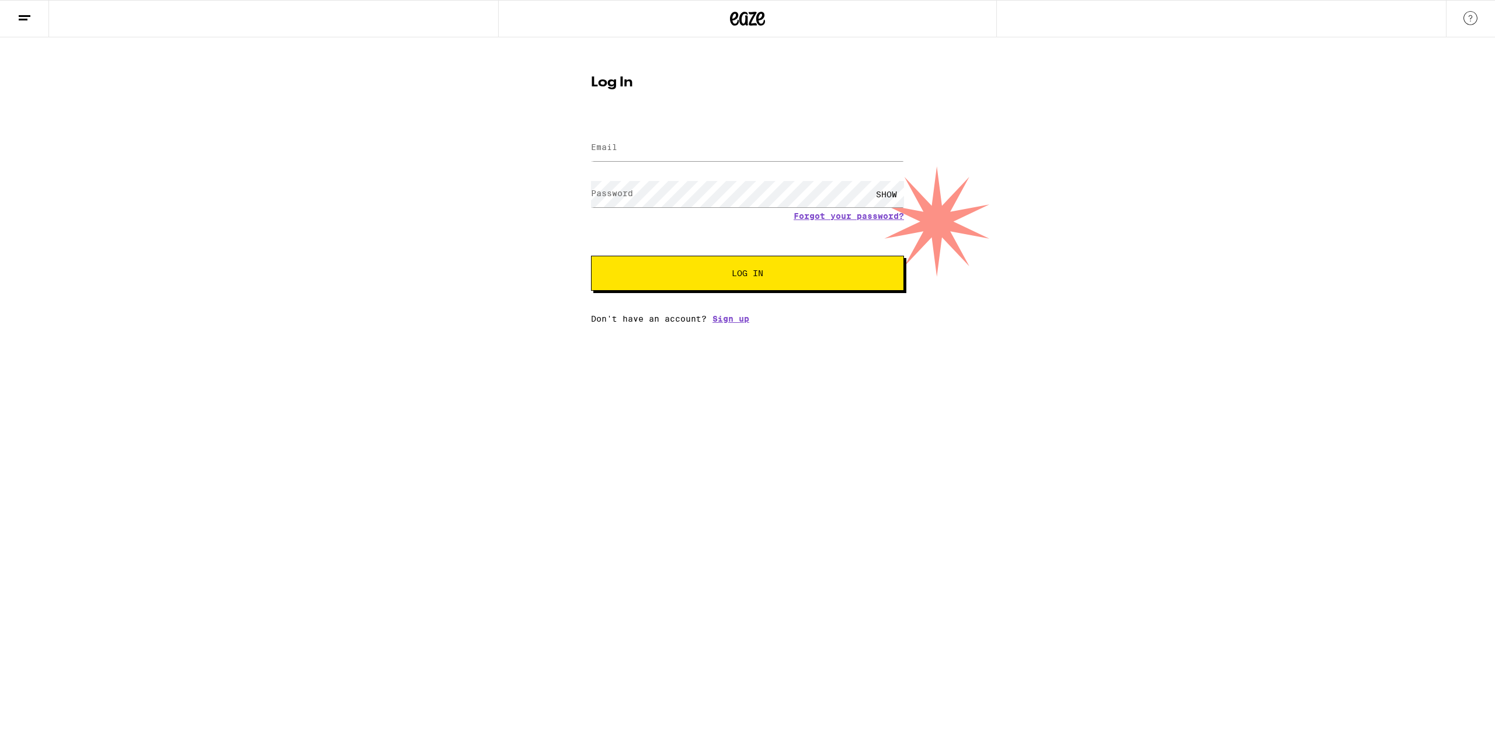 Image resolution: width=1495 pixels, height=742 pixels. Describe the element at coordinates (612, 193) in the screenshot. I see `label: Password` at that location.